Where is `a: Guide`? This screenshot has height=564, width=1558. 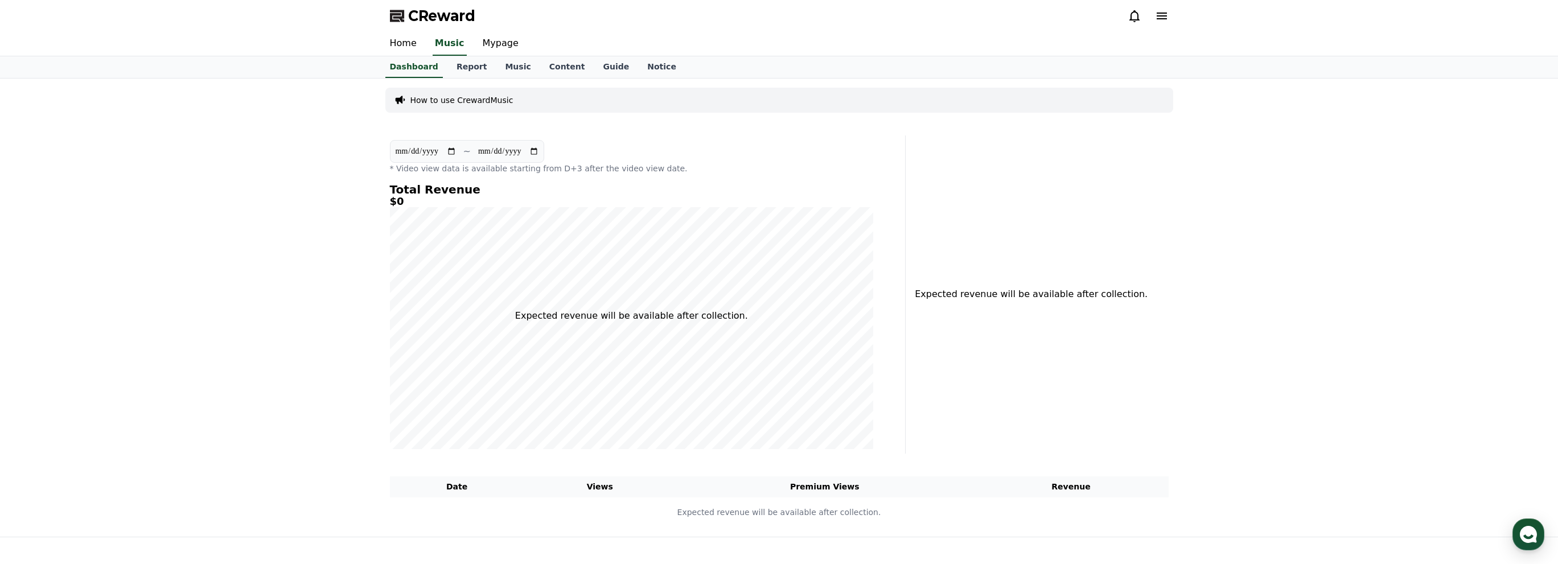
a: Guide is located at coordinates (616, 67).